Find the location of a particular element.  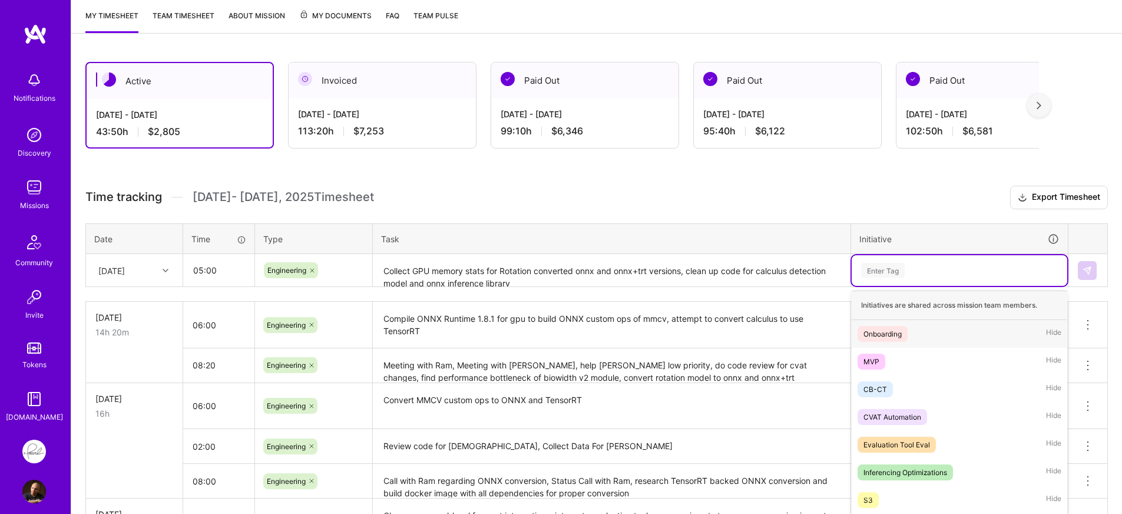

img: Submit is located at coordinates (1088, 270).